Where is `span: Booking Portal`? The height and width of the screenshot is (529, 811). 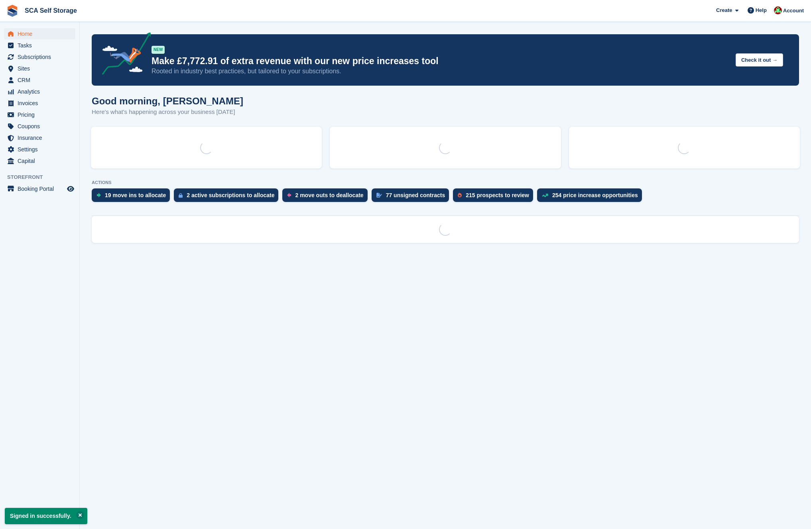 span: Booking Portal is located at coordinates (41, 189).